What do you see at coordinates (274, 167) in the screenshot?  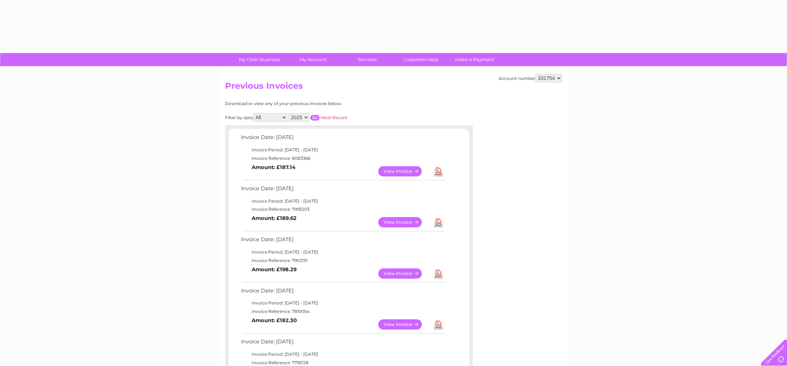 I see `b: Amount: £187.14` at bounding box center [274, 167].